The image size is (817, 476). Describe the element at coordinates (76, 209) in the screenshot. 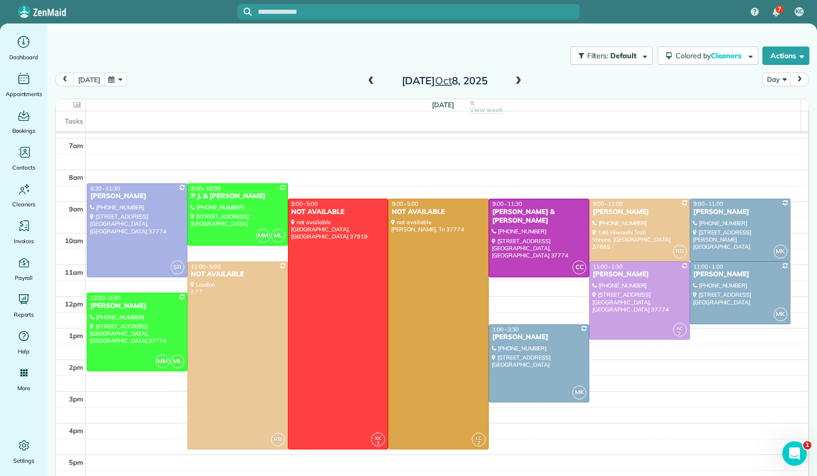

I see `span: 9am` at that location.